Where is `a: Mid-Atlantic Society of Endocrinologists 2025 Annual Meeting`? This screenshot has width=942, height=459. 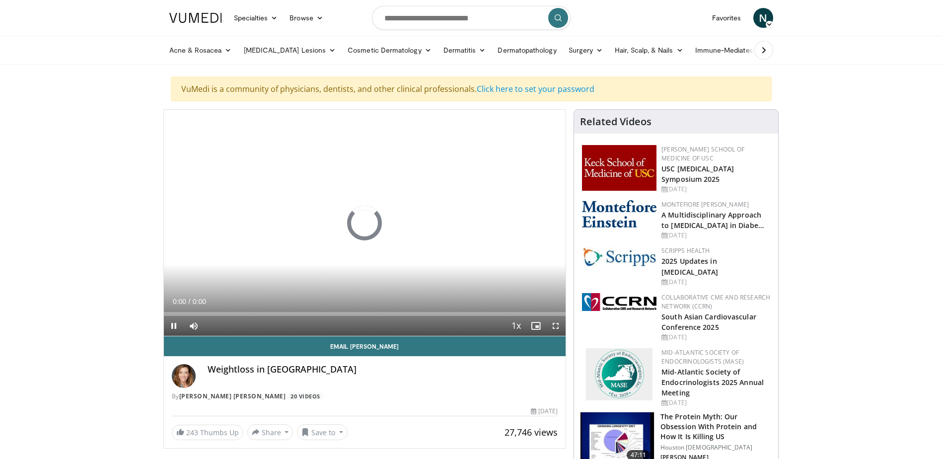
a: Mid-Atlantic Society of Endocrinologists 2025 Annual Meeting is located at coordinates (713, 382).